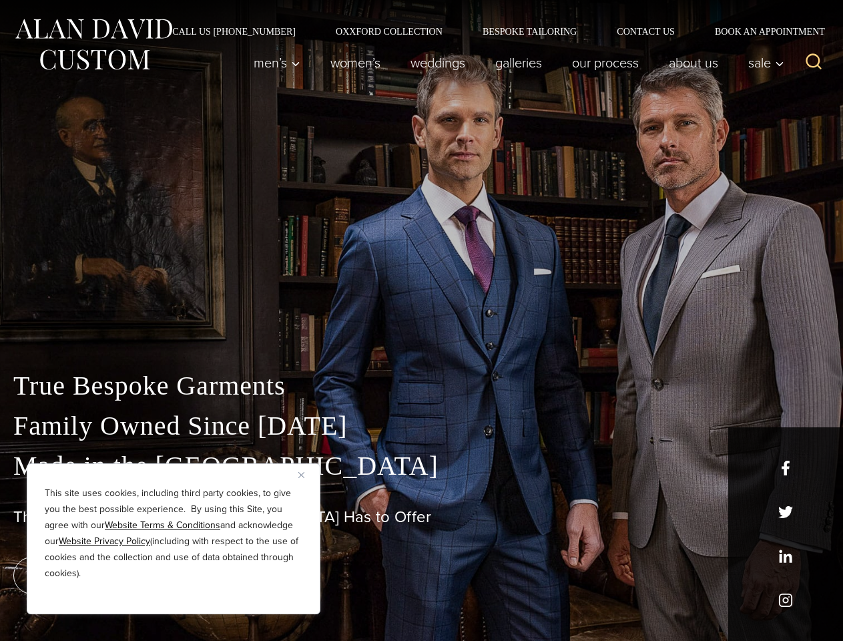  Describe the element at coordinates (93, 44) in the screenshot. I see `img: Alan David Custom` at that location.